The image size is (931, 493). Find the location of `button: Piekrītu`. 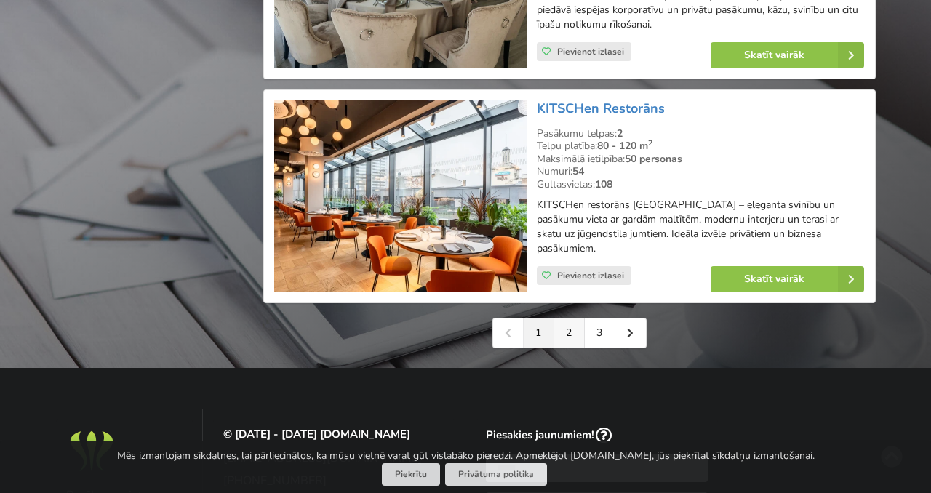

button: Piekrītu is located at coordinates (411, 474).